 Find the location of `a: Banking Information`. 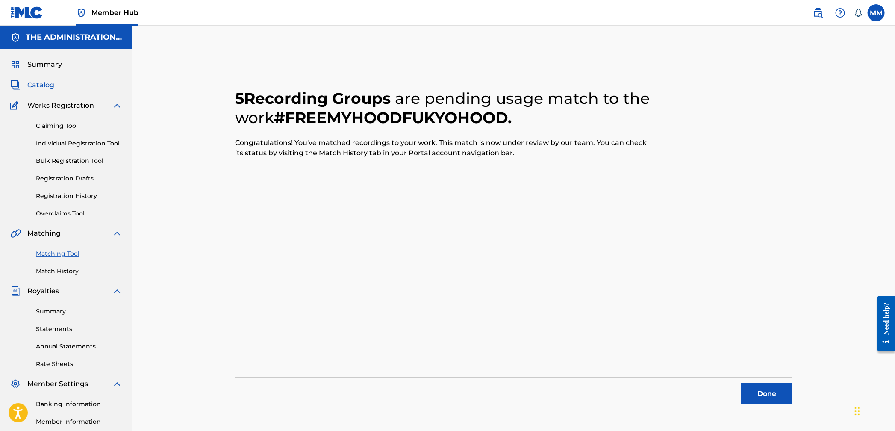

a: Banking Information is located at coordinates (79, 404).